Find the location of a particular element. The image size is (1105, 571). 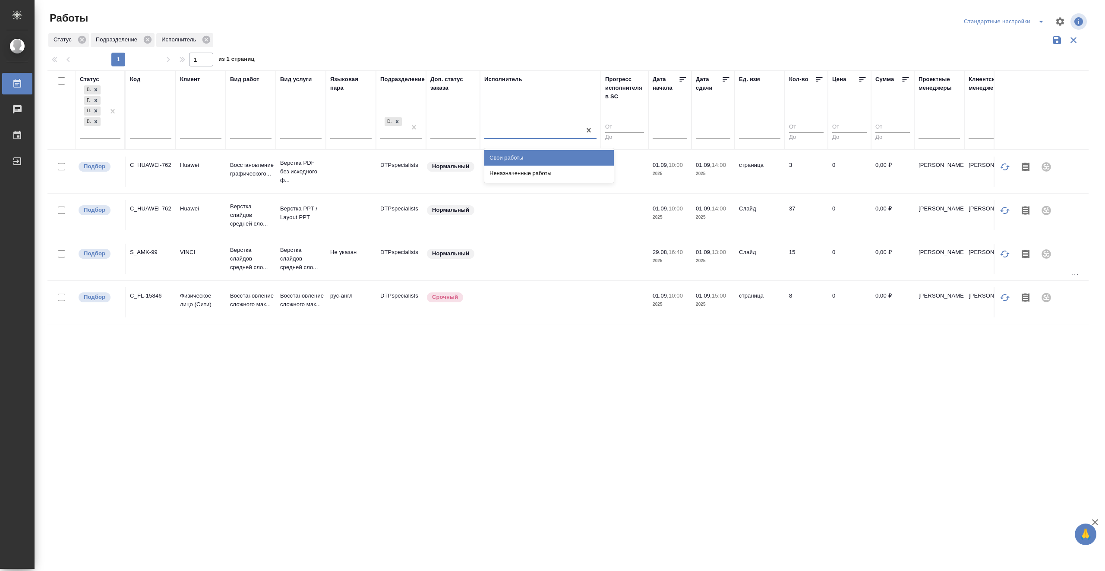

div: В ожидании is located at coordinates (88, 90).